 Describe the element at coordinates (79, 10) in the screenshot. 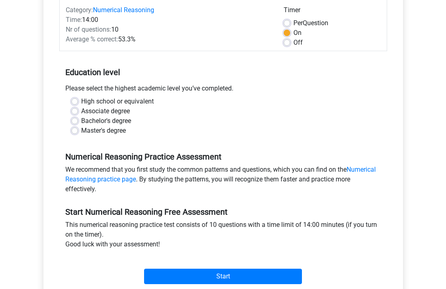

I see `span: Category:` at that location.